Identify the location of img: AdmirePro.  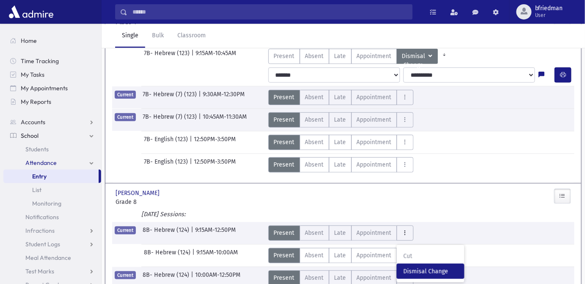
(31, 12).